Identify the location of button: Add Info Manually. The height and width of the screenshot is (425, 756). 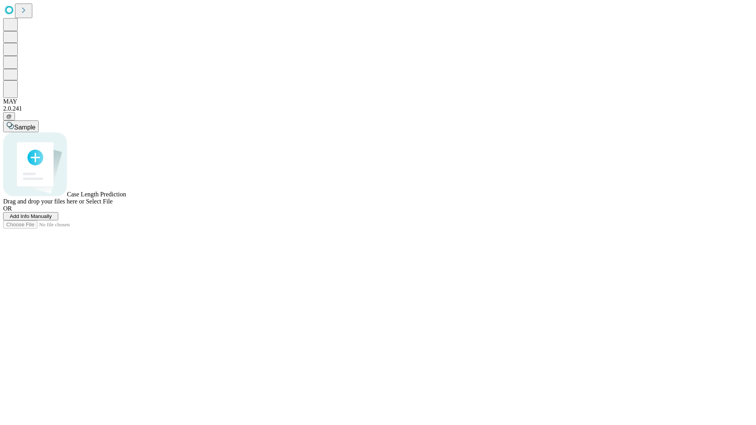
(31, 216).